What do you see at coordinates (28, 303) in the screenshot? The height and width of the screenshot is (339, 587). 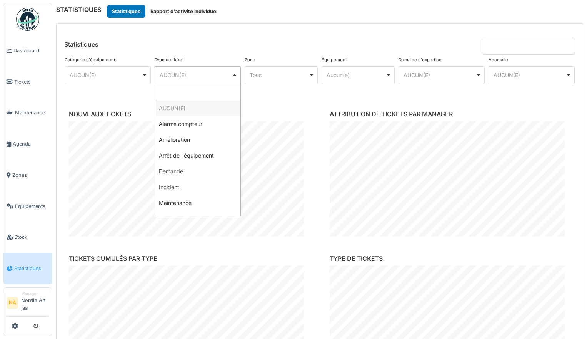 I see `a: NA ManagerNordin Ait jaa` at bounding box center [28, 303].